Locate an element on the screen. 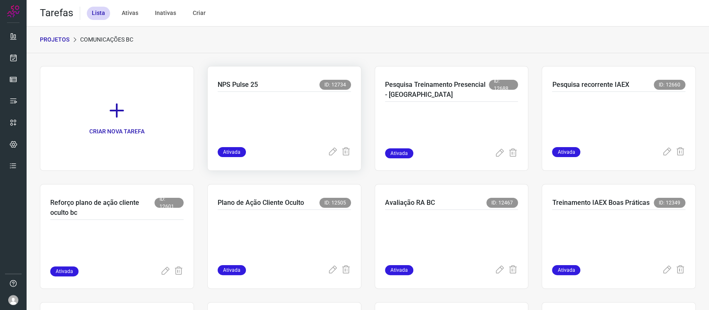 The width and height of the screenshot is (709, 310). p: Pesquisa recorrente IAEX is located at coordinates (590, 85).